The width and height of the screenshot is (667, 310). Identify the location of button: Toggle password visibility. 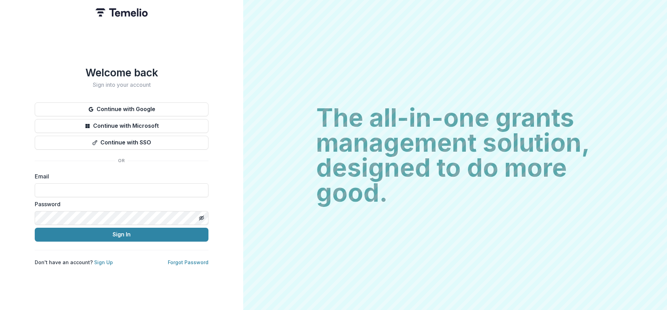
(201, 218).